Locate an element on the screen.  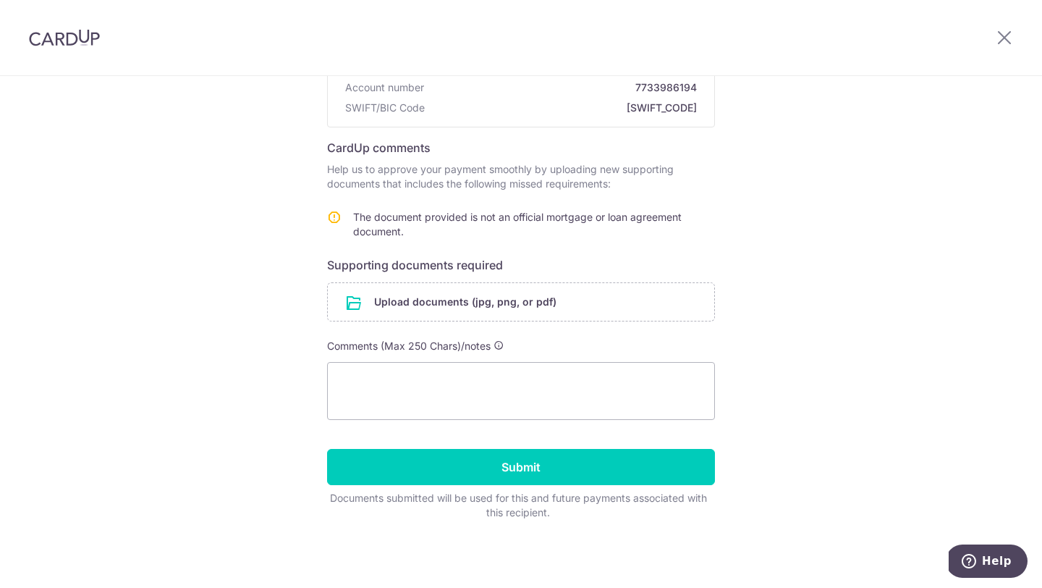
div: Upload documents (jpg, png, or pdf) is located at coordinates (521, 302).